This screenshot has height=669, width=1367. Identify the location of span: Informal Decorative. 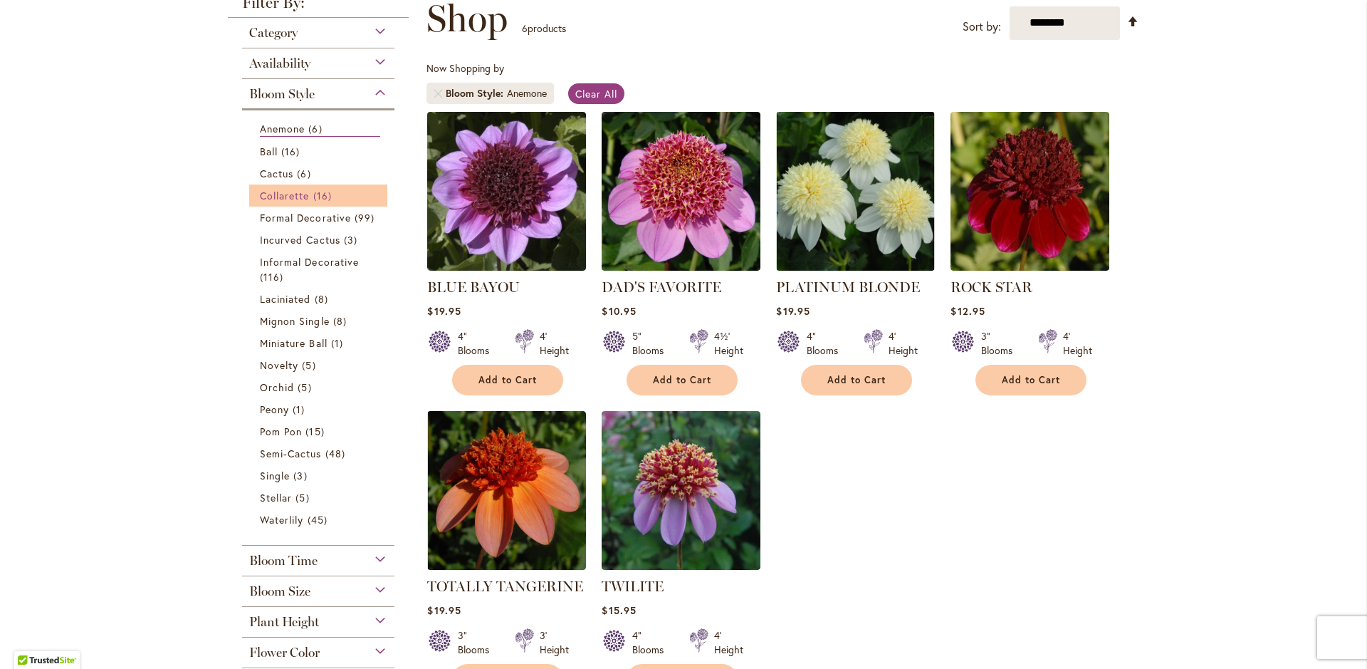
(309, 261).